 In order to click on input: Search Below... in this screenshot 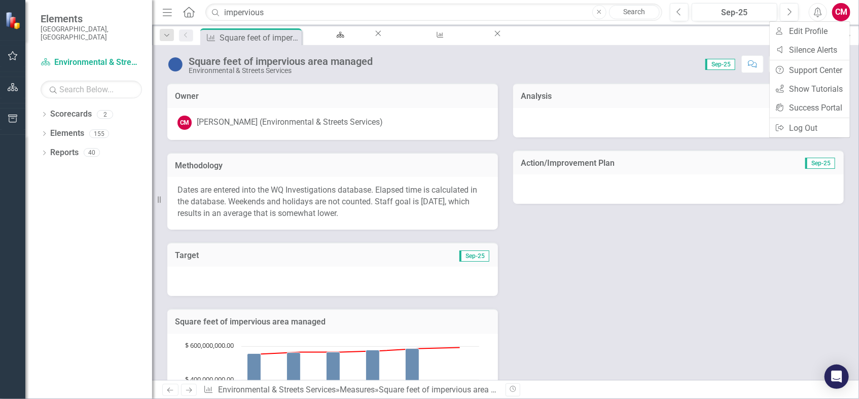, I will do `click(91, 89)`.